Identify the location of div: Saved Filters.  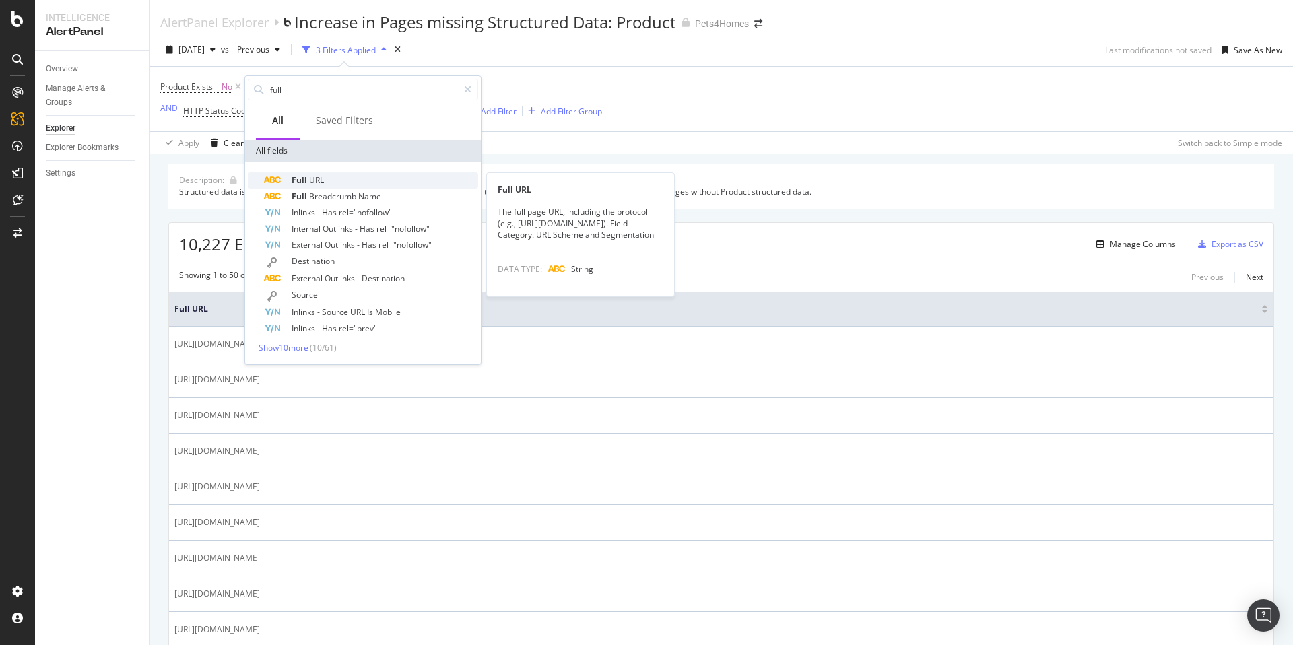
(344, 121).